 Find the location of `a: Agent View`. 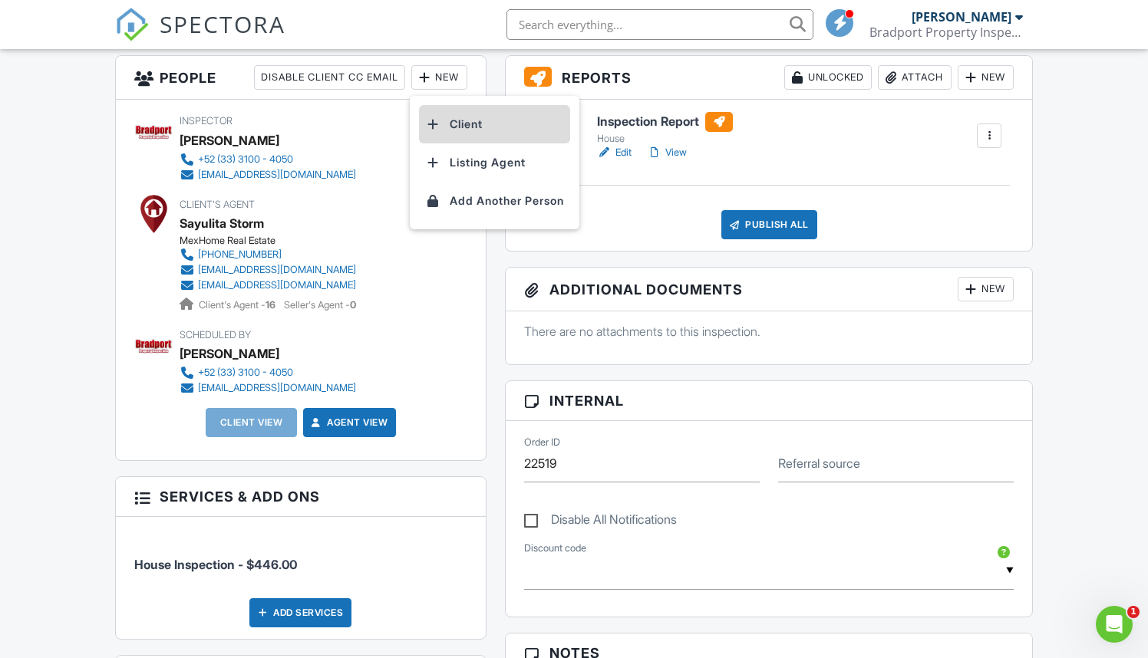

a: Agent View is located at coordinates (348, 423).